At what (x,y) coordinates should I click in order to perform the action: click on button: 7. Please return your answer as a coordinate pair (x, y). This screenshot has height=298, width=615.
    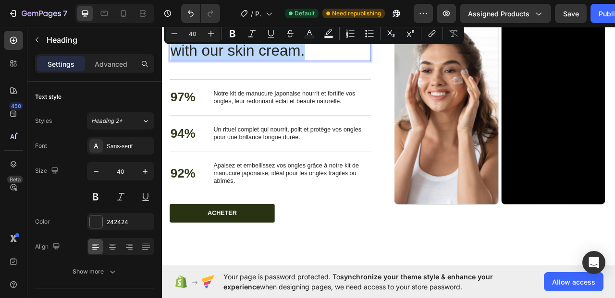
    Looking at the image, I should click on (37, 13).